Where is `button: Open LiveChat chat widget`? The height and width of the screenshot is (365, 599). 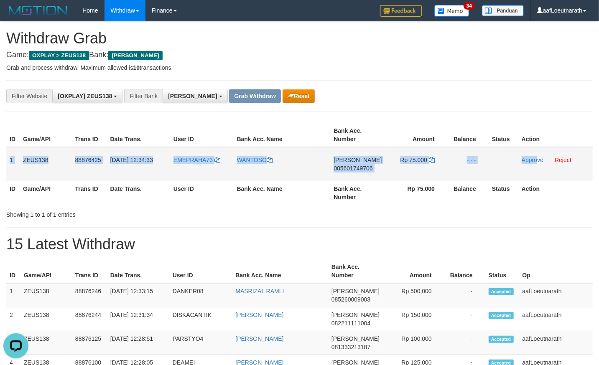
button: Open LiveChat chat widget is located at coordinates (16, 16).